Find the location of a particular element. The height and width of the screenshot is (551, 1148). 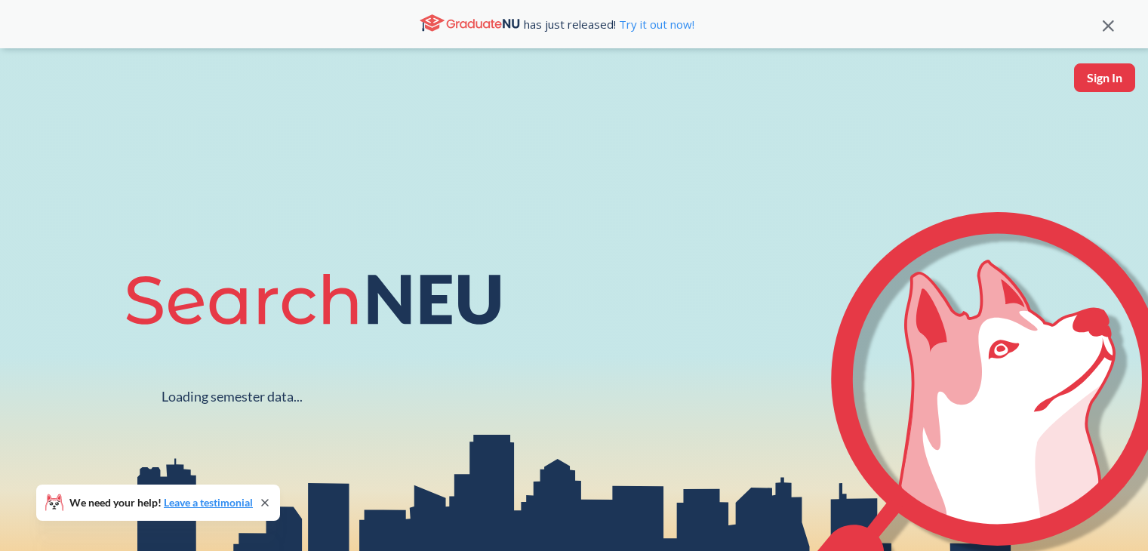

img: sandbox logo is located at coordinates (32, 86).